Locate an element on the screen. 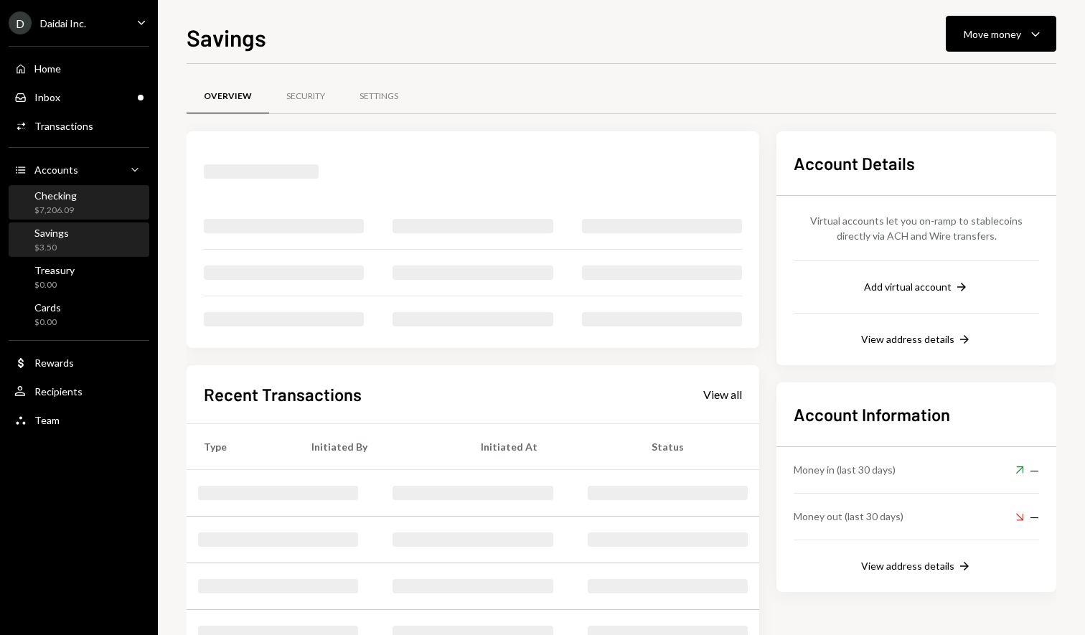 The height and width of the screenshot is (635, 1085). div: Team is located at coordinates (47, 420).